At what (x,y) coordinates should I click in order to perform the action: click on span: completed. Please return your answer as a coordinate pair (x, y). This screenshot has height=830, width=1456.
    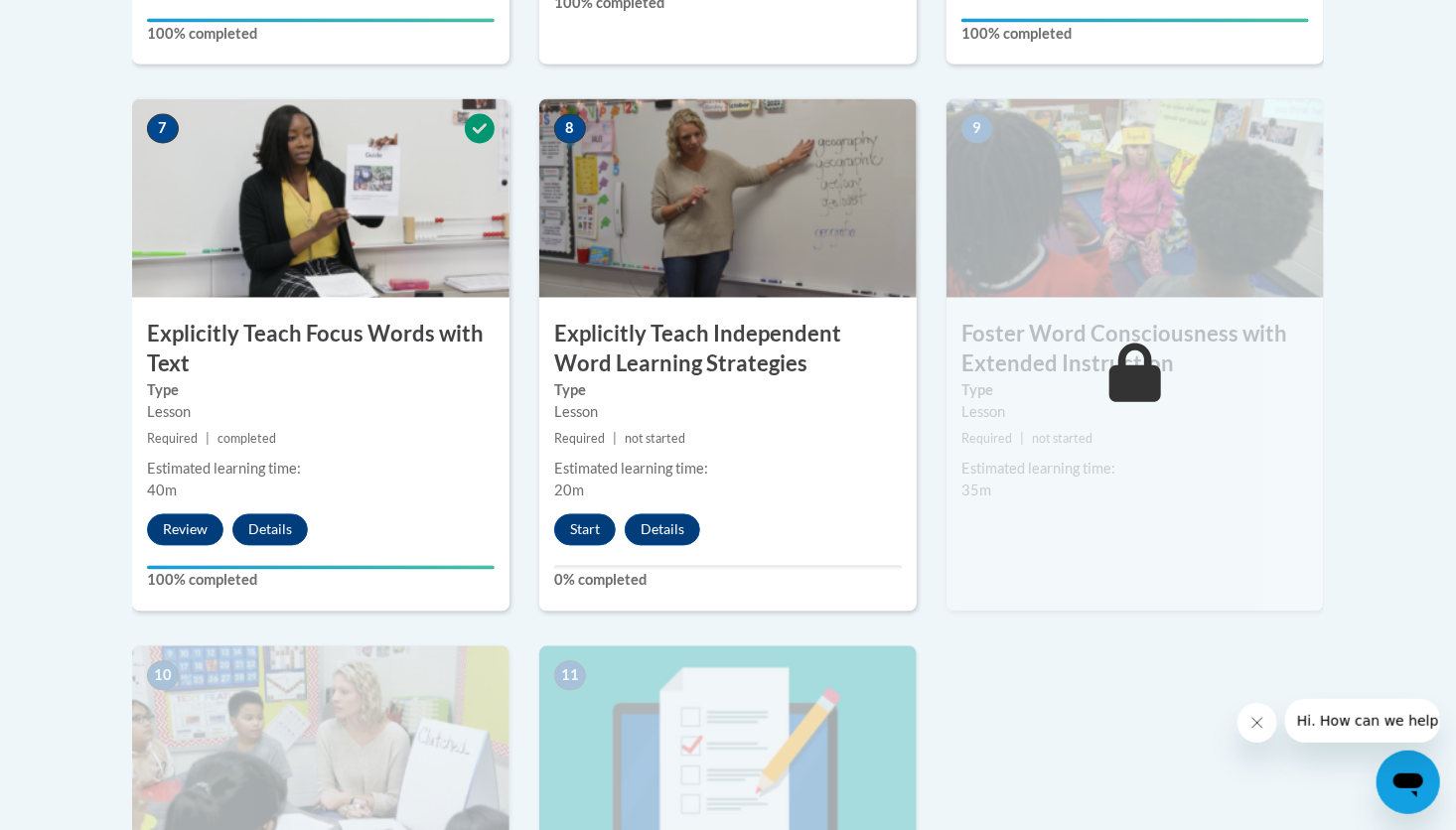
    Looking at the image, I should click on (246, 439).